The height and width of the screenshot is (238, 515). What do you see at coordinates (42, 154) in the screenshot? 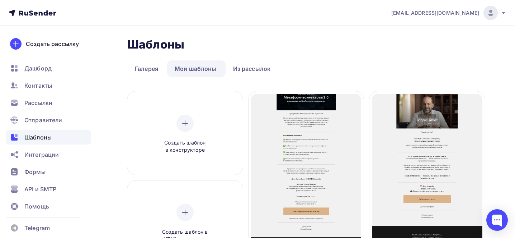
I see `span: Интеграции` at bounding box center [42, 154].